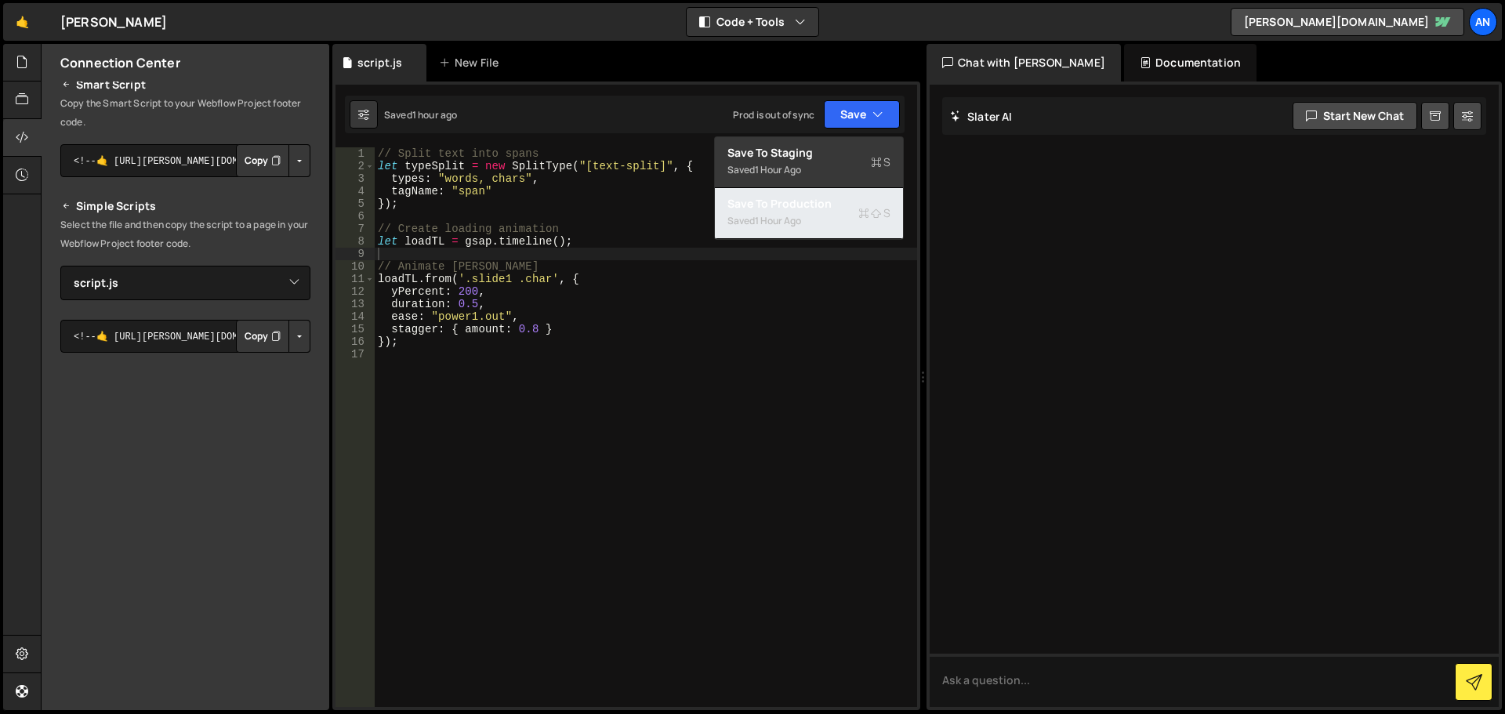 Image resolution: width=1505 pixels, height=714 pixels. Describe the element at coordinates (1190, 63) in the screenshot. I see `div: Documentation` at that location.